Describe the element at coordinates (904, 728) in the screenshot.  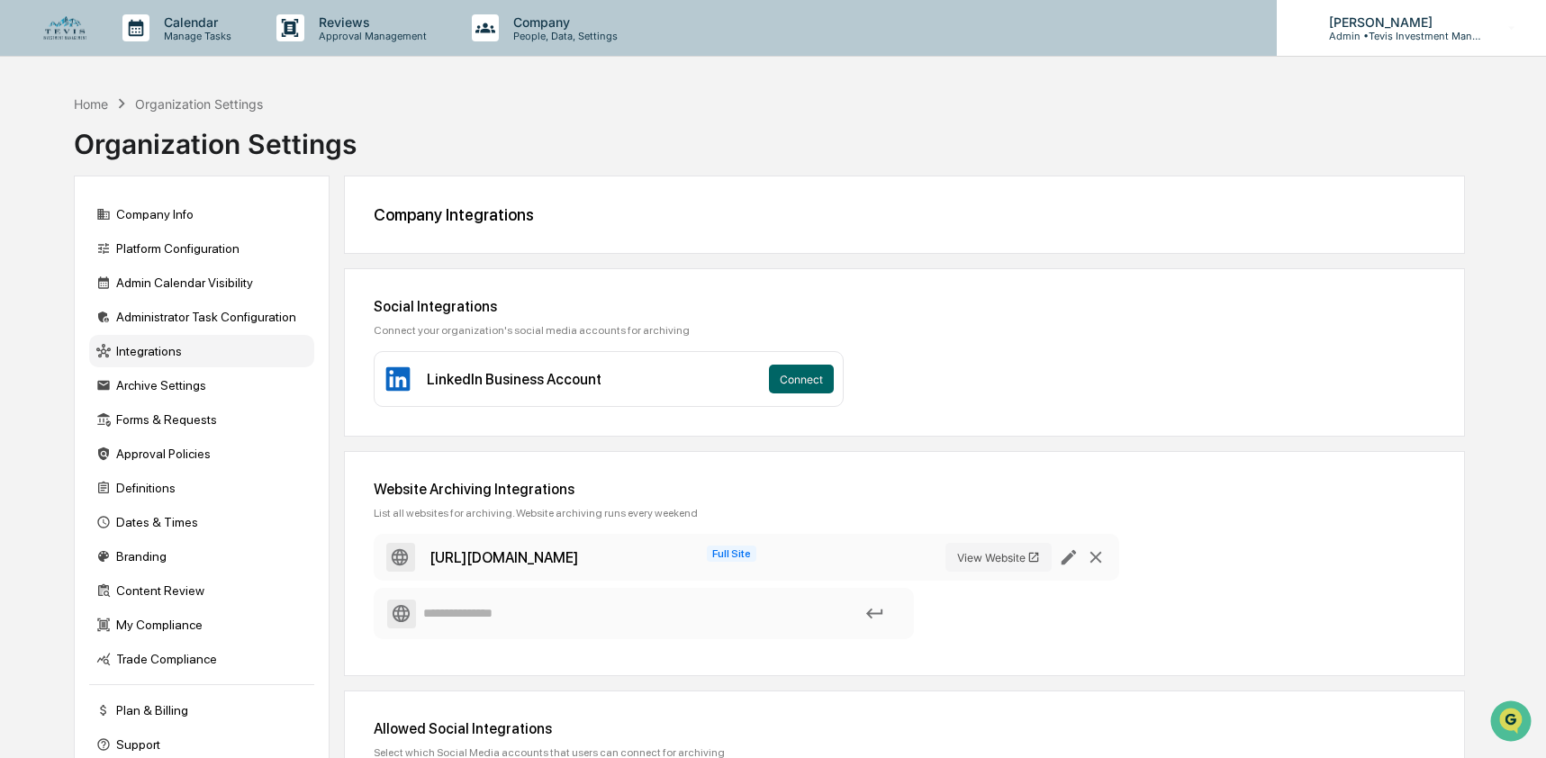
I see `div: Allowed Social Integrations` at that location.